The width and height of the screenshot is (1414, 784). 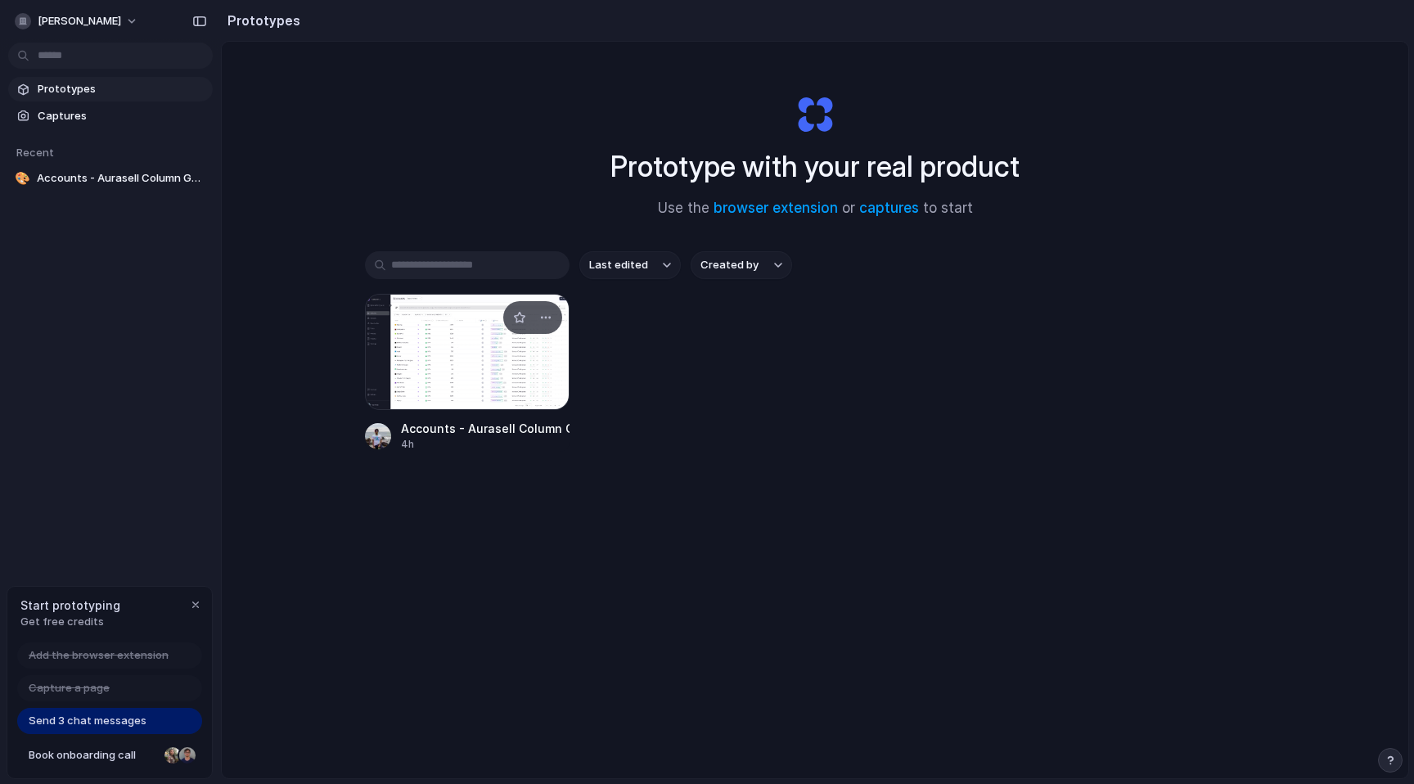 I want to click on a: captures, so click(x=889, y=208).